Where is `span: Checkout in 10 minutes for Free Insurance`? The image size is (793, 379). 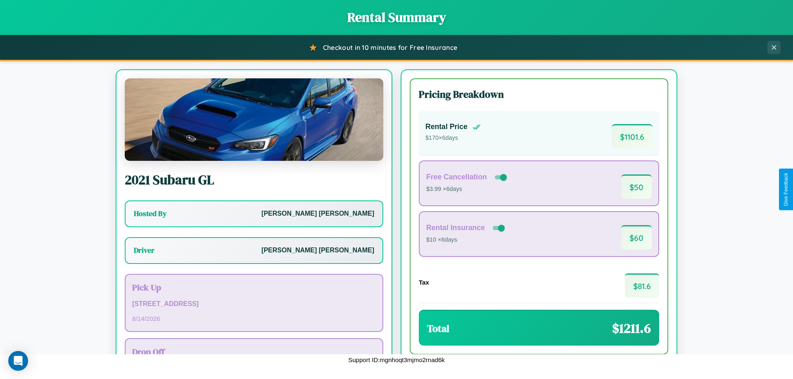 span: Checkout in 10 minutes for Free Insurance is located at coordinates (390, 47).